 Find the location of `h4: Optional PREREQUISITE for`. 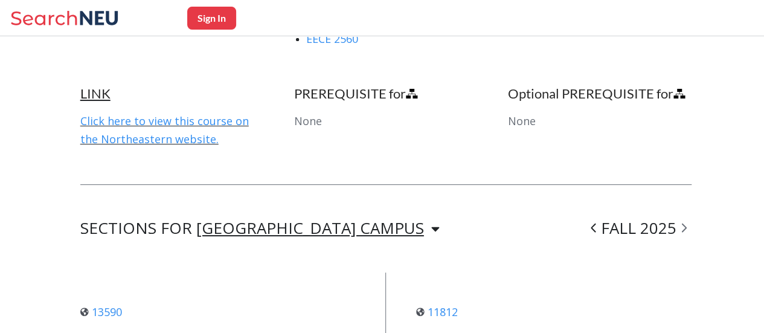

h4: Optional PREREQUISITE for is located at coordinates (600, 94).